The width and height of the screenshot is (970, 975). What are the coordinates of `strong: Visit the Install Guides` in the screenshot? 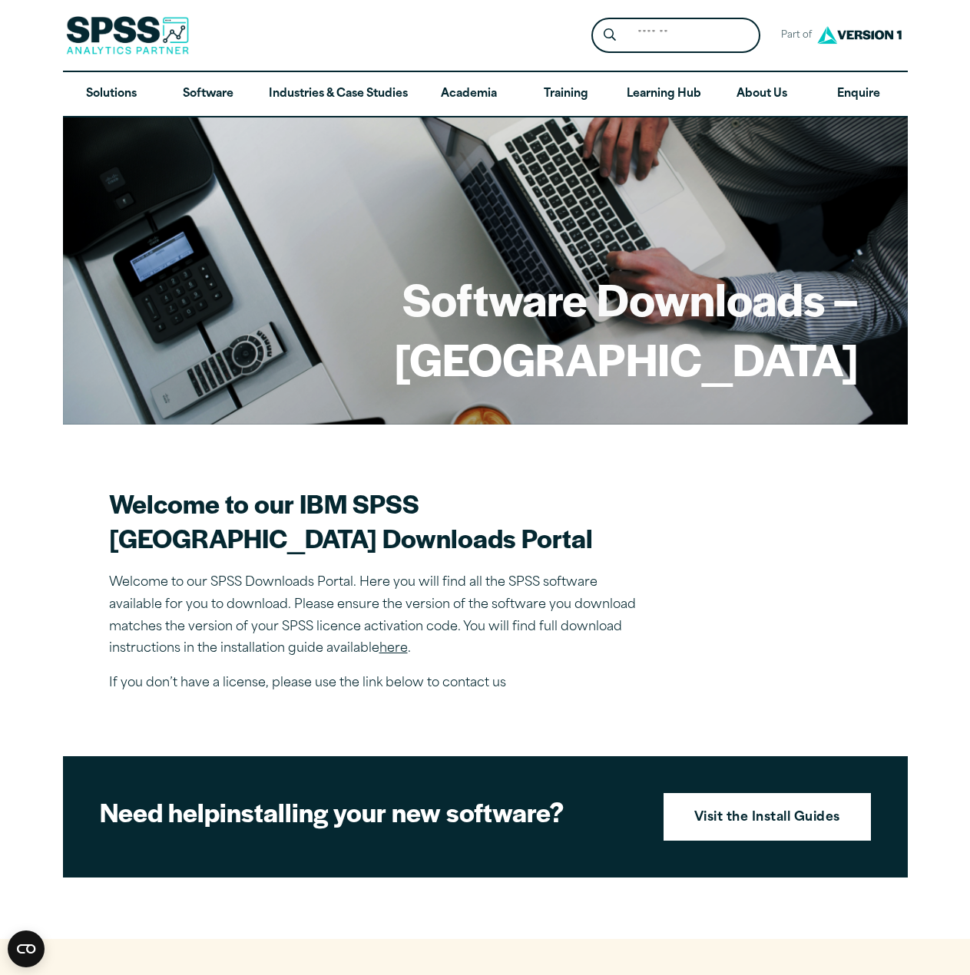 It's located at (767, 819).